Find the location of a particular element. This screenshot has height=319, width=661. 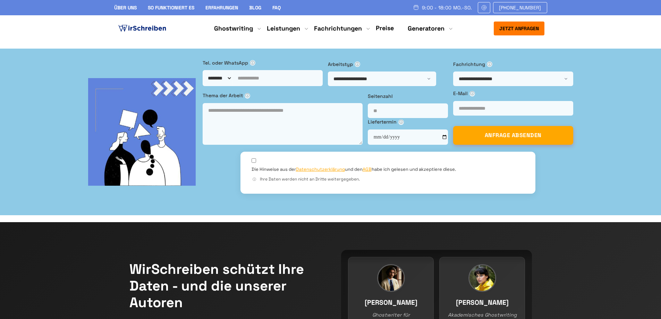

h2: WirSchreiben schützt Ihre Daten - und die unserer Autoren is located at coordinates (225, 286).